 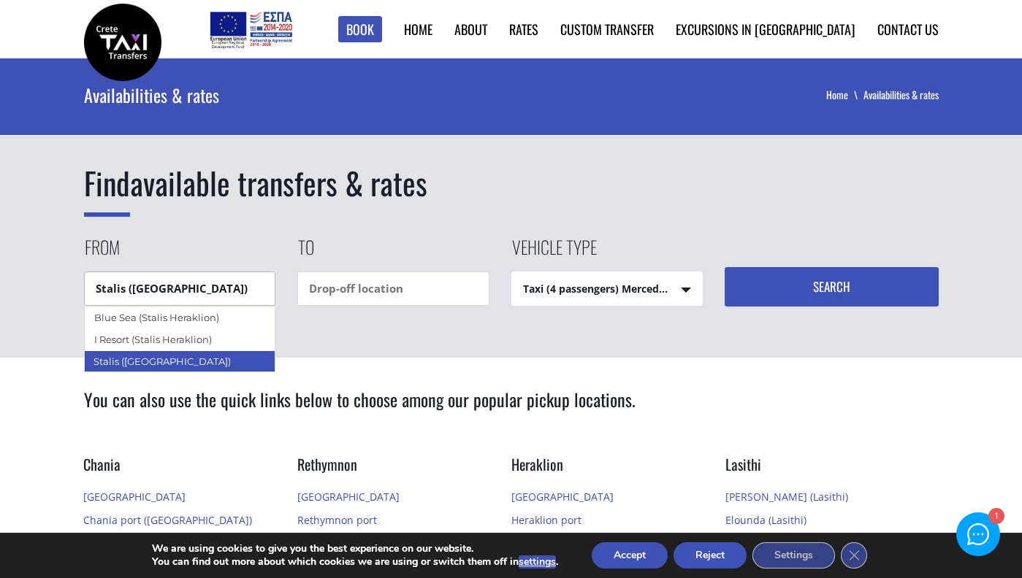 What do you see at coordinates (511, 410) in the screenshot?
I see `h2: You can also use the quick links below to choose among our popular pickup locations.` at bounding box center [511, 410].